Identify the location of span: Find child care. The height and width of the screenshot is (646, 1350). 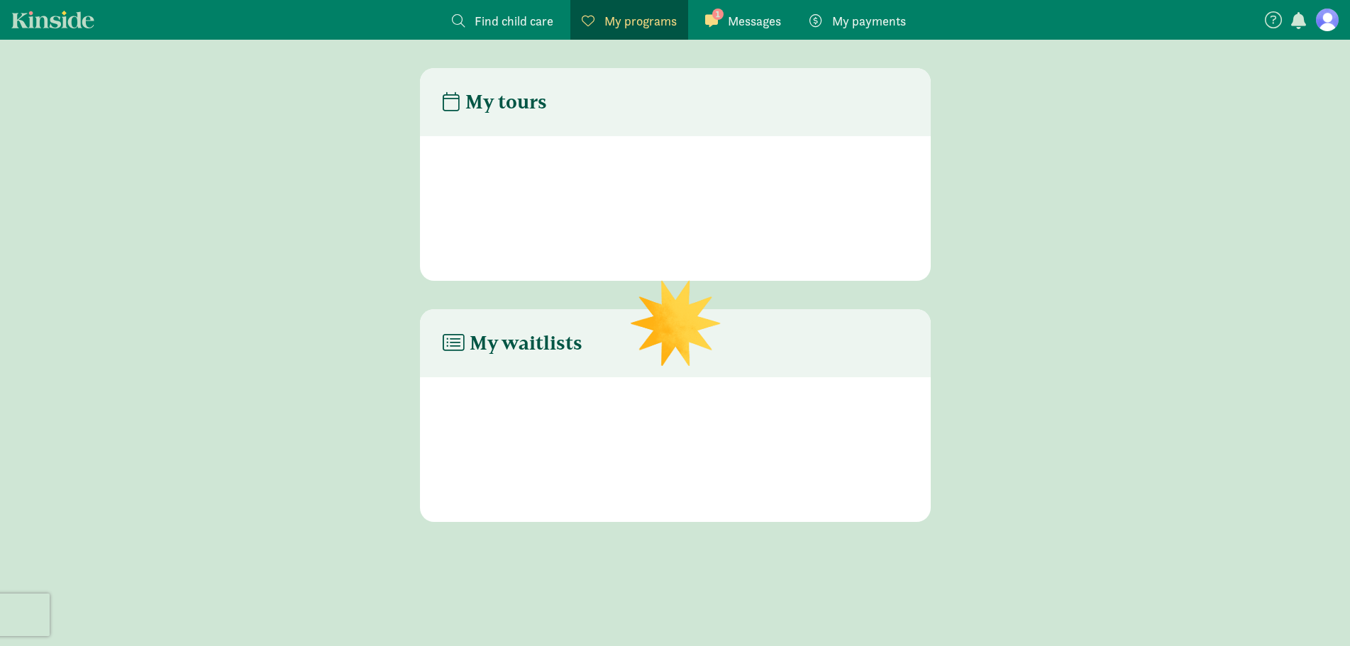
(514, 21).